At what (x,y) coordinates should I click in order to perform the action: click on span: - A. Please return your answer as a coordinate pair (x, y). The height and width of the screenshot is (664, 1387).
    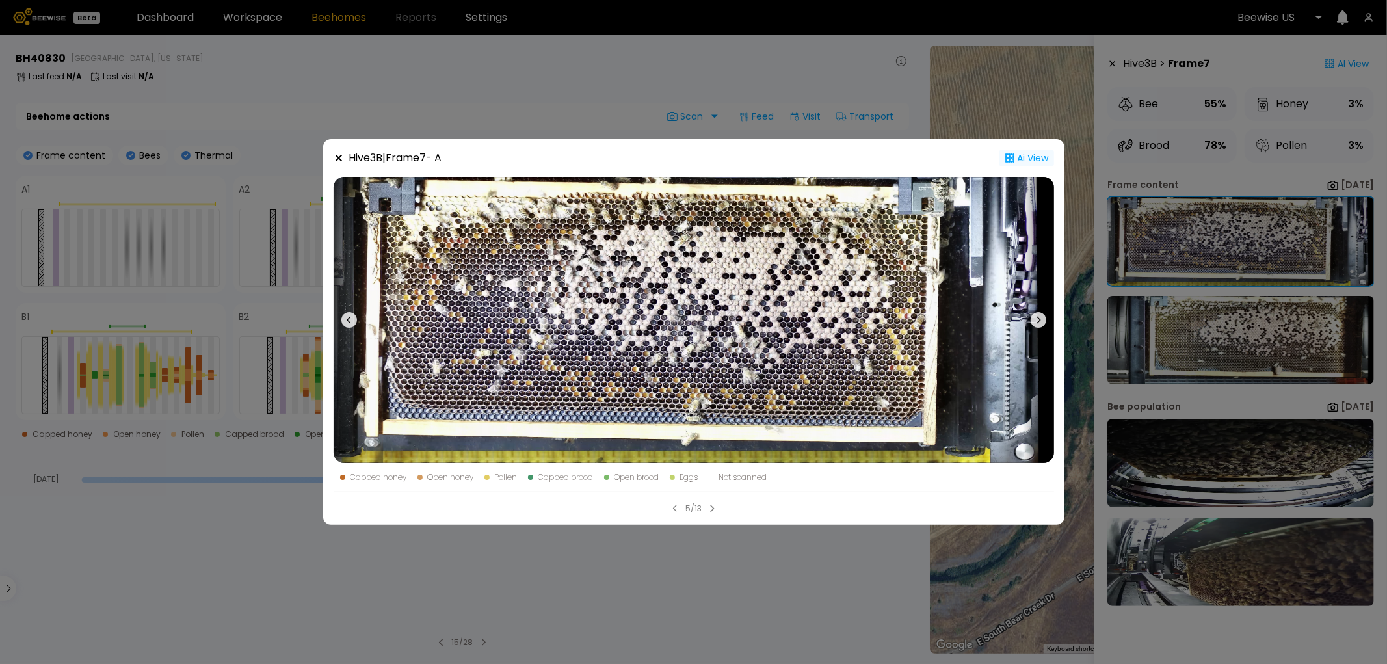
    Looking at the image, I should click on (434, 157).